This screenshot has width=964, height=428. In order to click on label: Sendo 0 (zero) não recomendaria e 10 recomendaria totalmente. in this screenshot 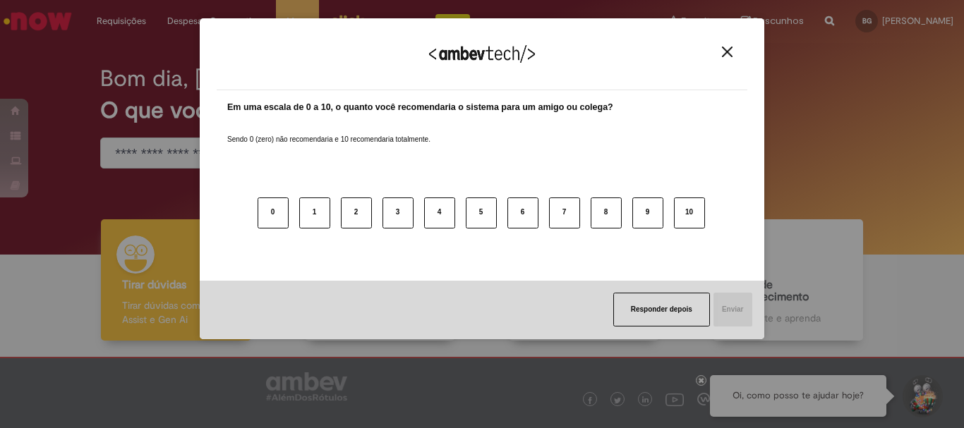, I will do `click(329, 131)`.